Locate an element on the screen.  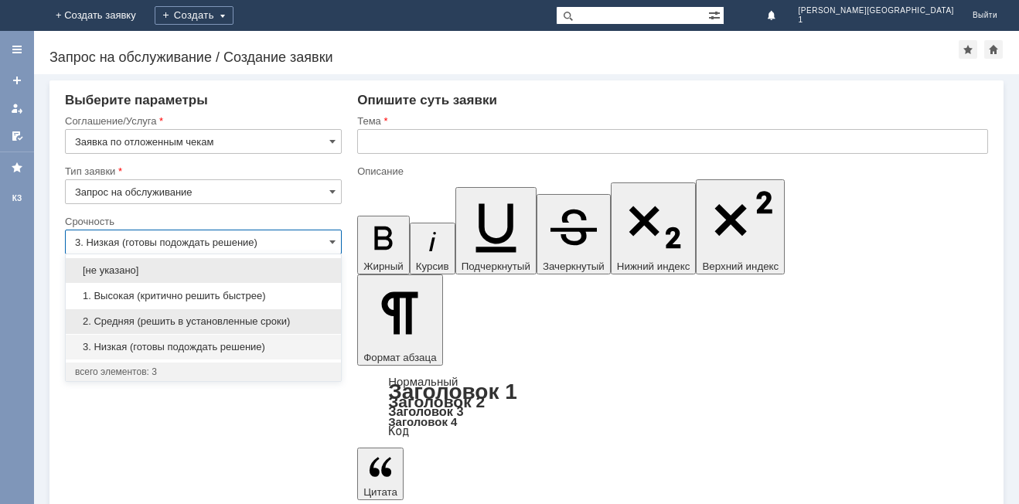
span: 3. Низкая (готовы подождать решение) is located at coordinates (203, 347).